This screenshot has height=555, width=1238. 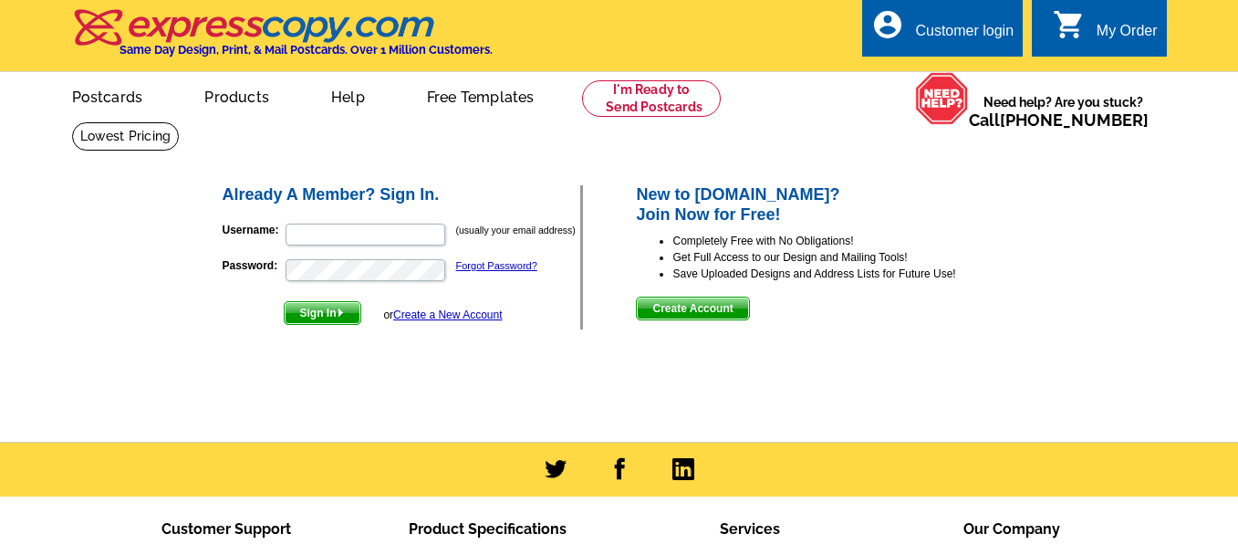 What do you see at coordinates (253, 230) in the screenshot?
I see `label: Username:` at bounding box center [253, 230].